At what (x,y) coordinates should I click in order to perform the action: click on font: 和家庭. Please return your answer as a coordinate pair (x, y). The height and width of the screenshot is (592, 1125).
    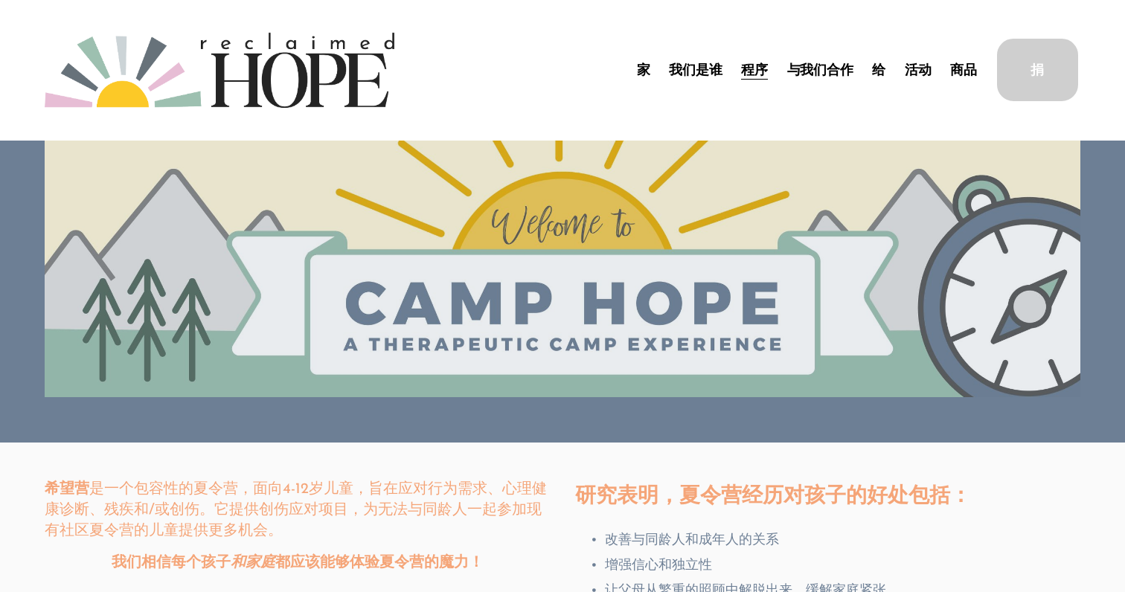
    Looking at the image, I should click on (253, 563).